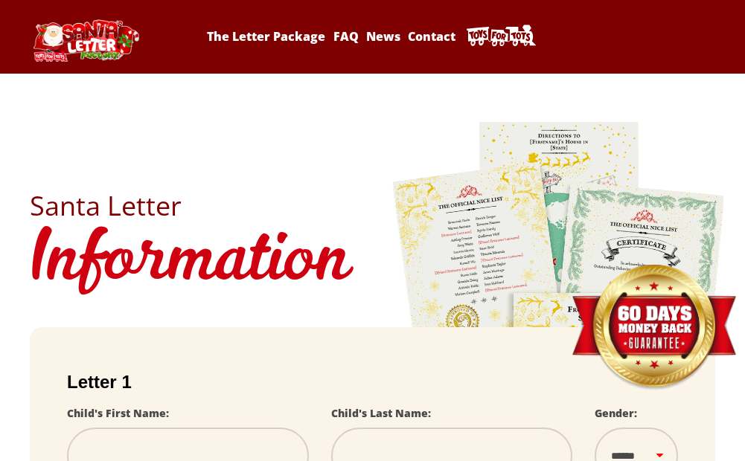 This screenshot has width=745, height=461. I want to click on h1: Information, so click(372, 262).